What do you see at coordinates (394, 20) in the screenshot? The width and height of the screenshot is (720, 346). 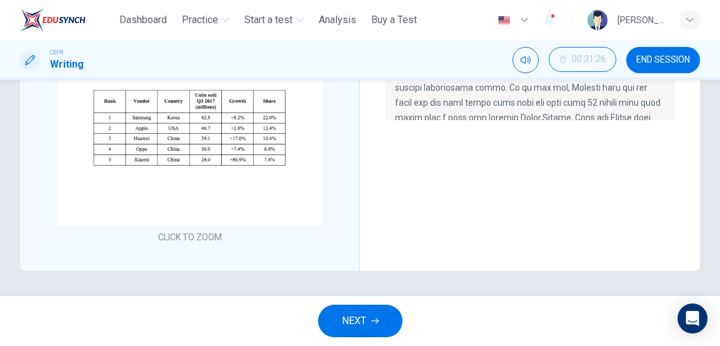 I see `button: Buy a Test` at bounding box center [394, 20].